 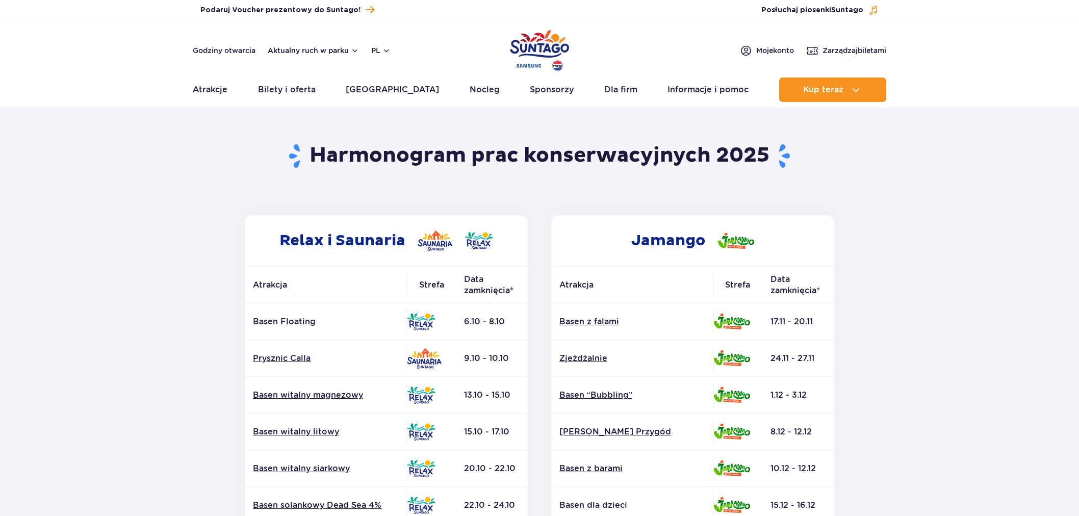 What do you see at coordinates (798, 395) in the screenshot?
I see `td: 1.12 - 3.12` at bounding box center [798, 395].